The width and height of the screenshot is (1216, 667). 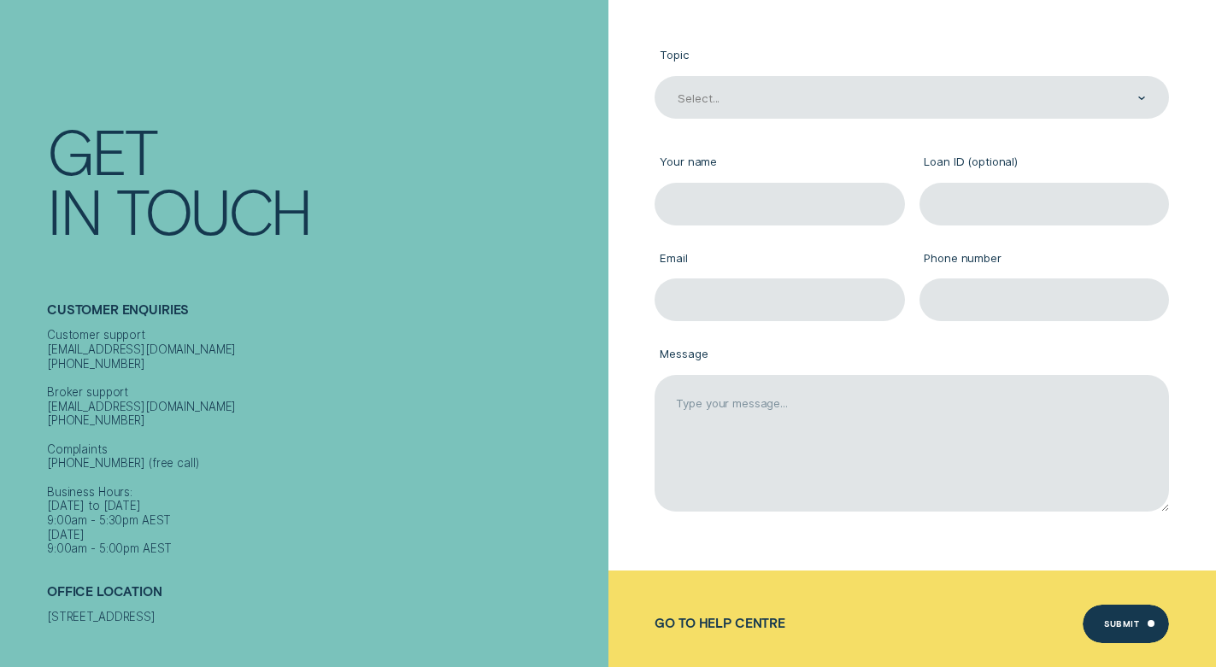 What do you see at coordinates (1044, 163) in the screenshot?
I see `label: Loan ID (optional)` at bounding box center [1044, 163].